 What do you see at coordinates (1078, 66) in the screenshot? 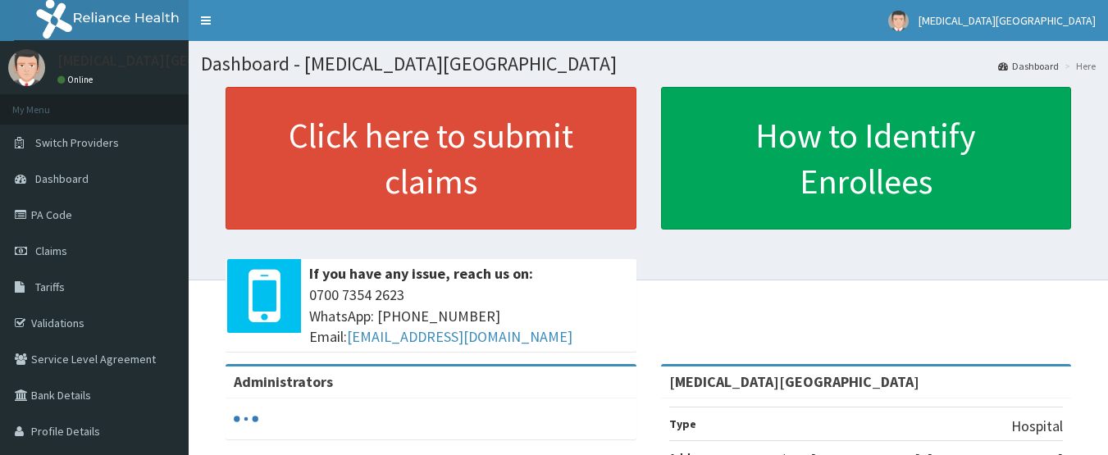
I see `li: Here` at bounding box center [1078, 66].